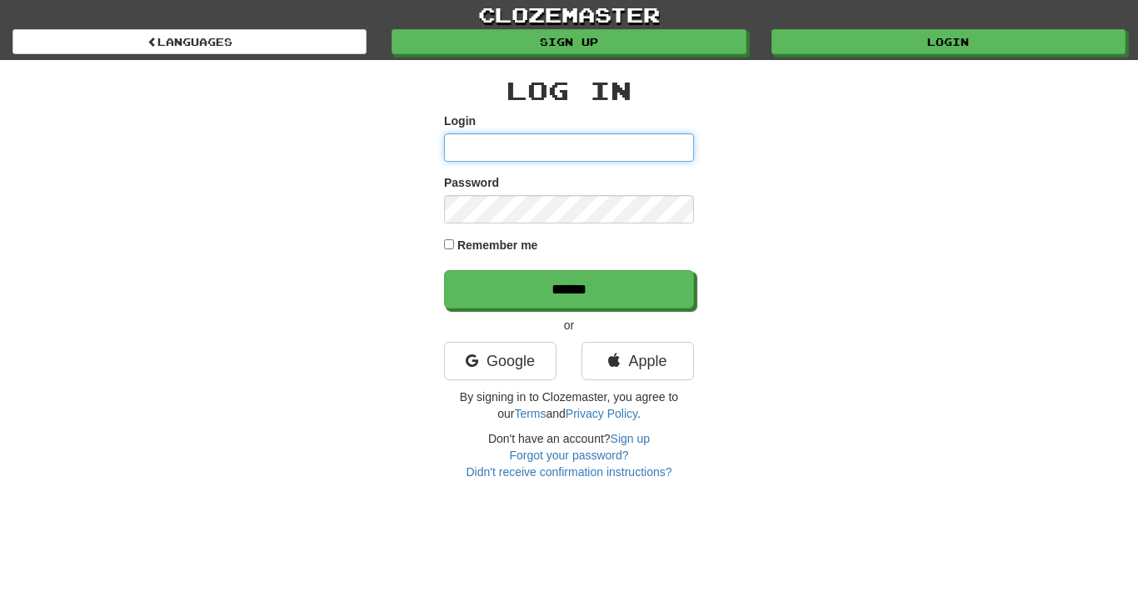  What do you see at coordinates (497, 245) in the screenshot?
I see `label: Remember me` at bounding box center [497, 245].